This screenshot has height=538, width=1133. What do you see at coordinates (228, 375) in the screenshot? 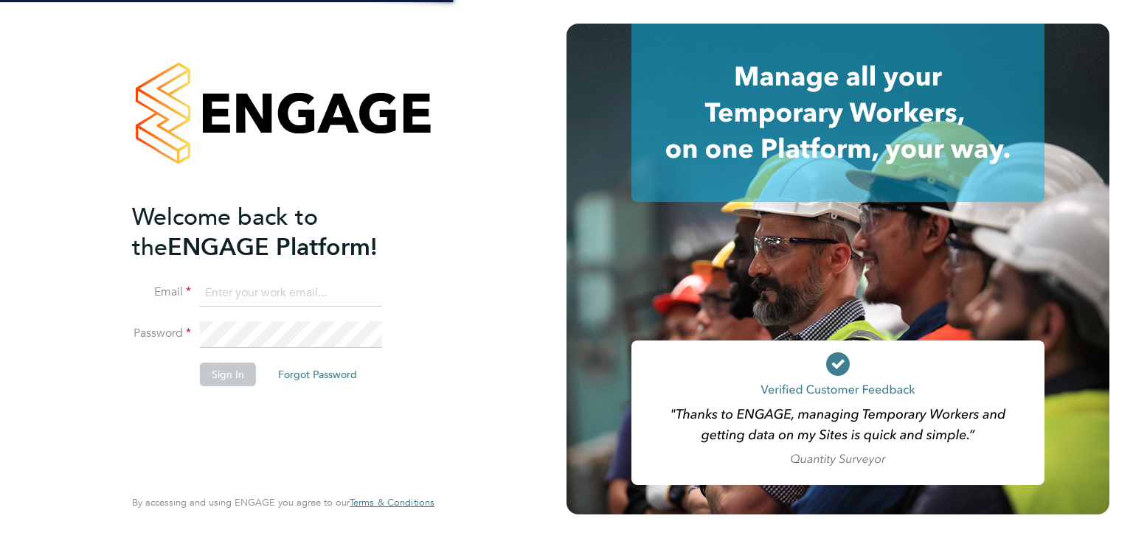
I see `button: Sign In` at bounding box center [228, 375].